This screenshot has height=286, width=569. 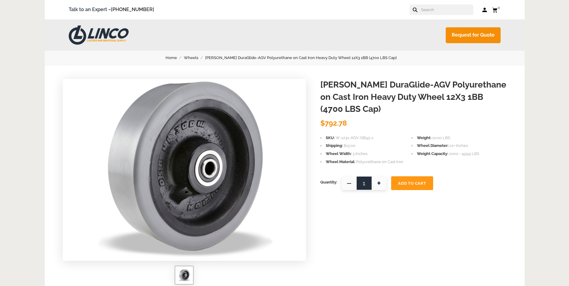 What do you see at coordinates (341, 162) in the screenshot?
I see `span: Wheel Material` at bounding box center [341, 162].